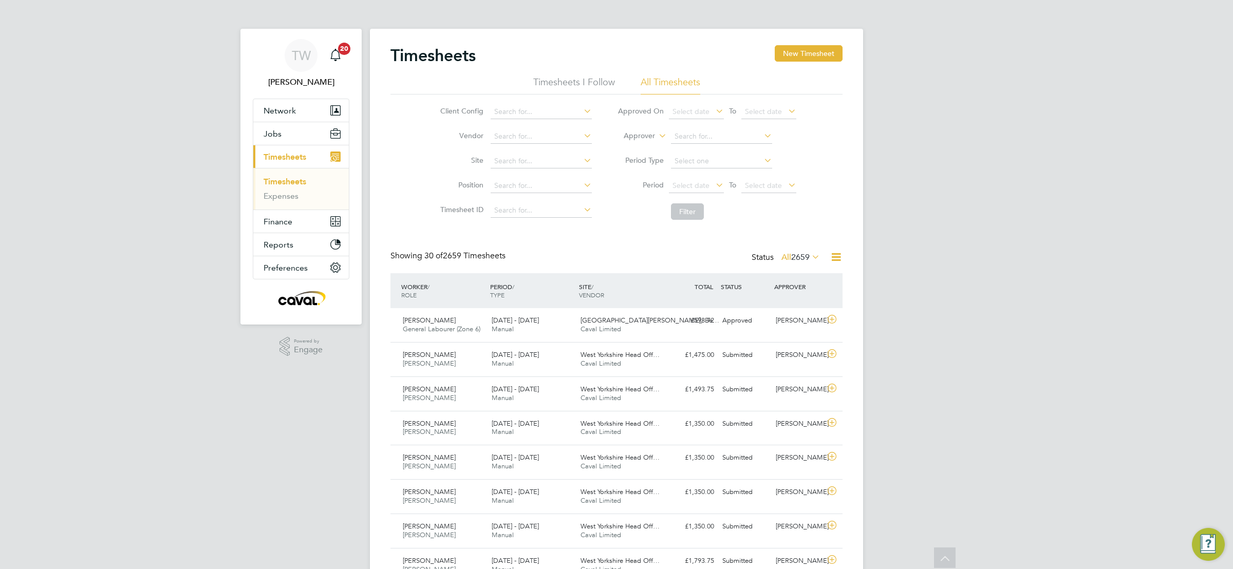 The width and height of the screenshot is (1233, 569). I want to click on div: £598.72, so click(692, 321).